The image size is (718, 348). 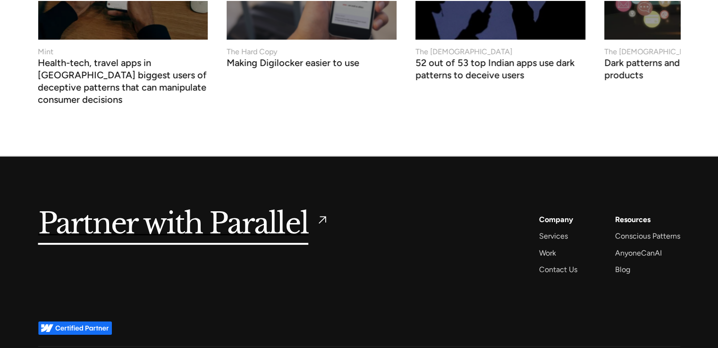 I want to click on a: Blog, so click(x=622, y=269).